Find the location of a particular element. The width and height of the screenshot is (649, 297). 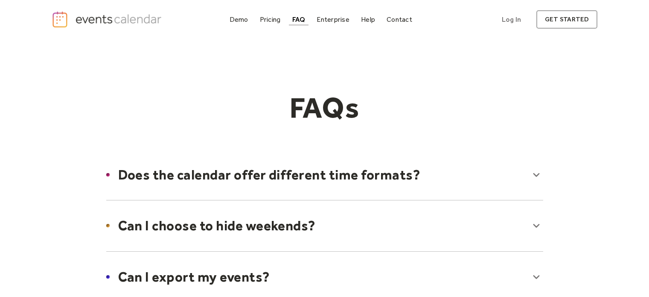

div: Demo is located at coordinates (239, 19).